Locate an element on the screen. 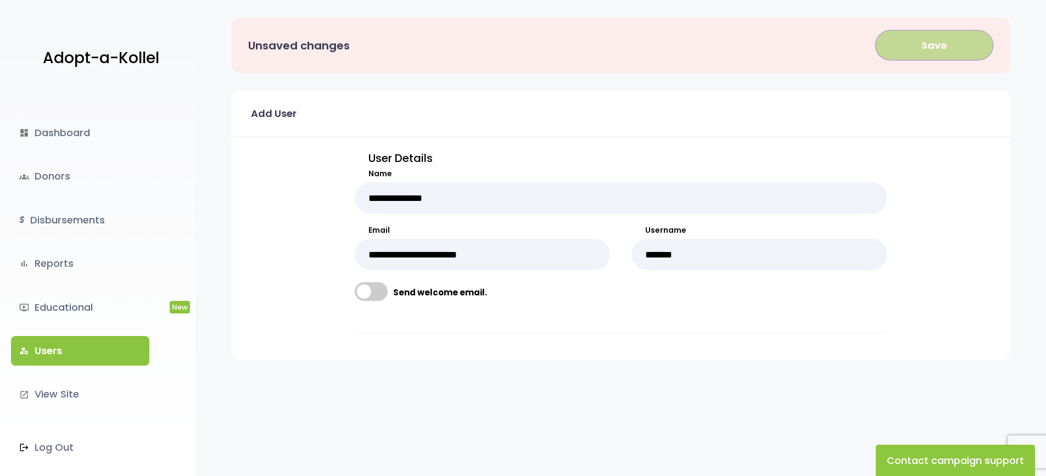 This screenshot has width=1046, height=476. a: groupsDonors is located at coordinates (80, 176).